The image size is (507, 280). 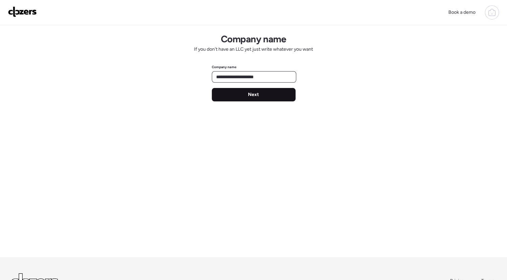 What do you see at coordinates (462, 12) in the screenshot?
I see `span: Book a demo` at bounding box center [462, 12].